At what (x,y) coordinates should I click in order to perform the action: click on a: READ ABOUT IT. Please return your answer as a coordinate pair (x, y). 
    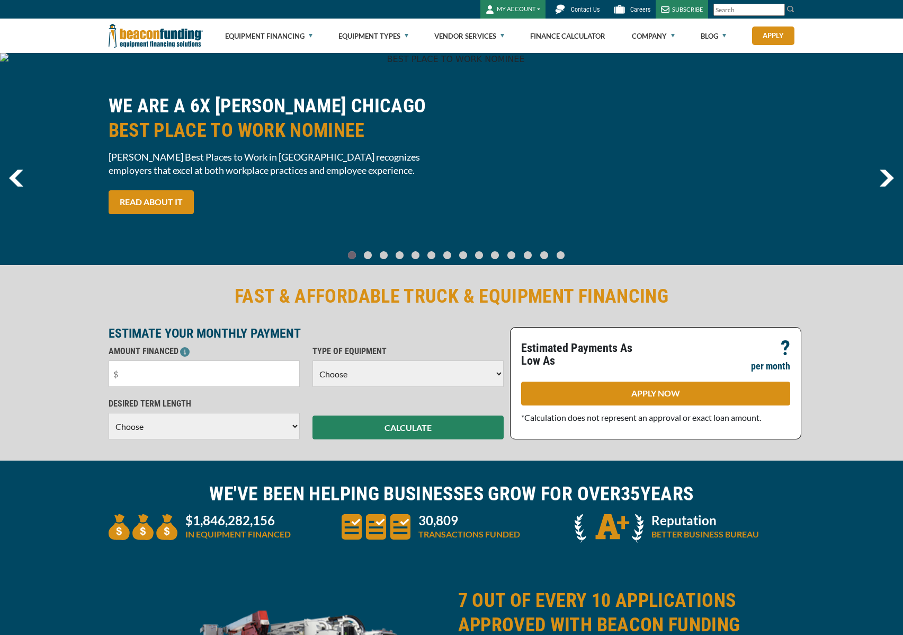
    Looking at the image, I should click on (151, 202).